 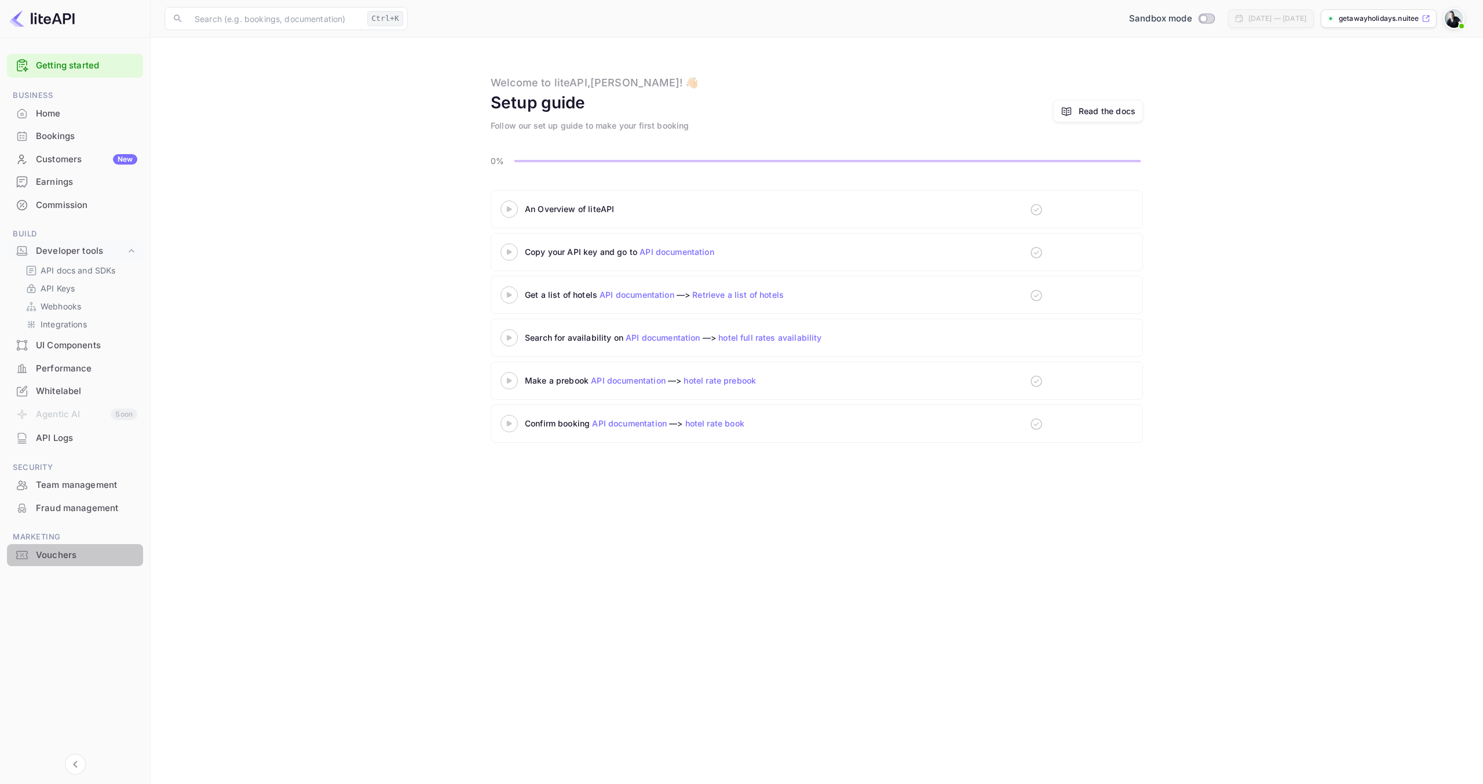 What do you see at coordinates (42, 19) in the screenshot?
I see `img: LiteAPI logo` at bounding box center [42, 19].